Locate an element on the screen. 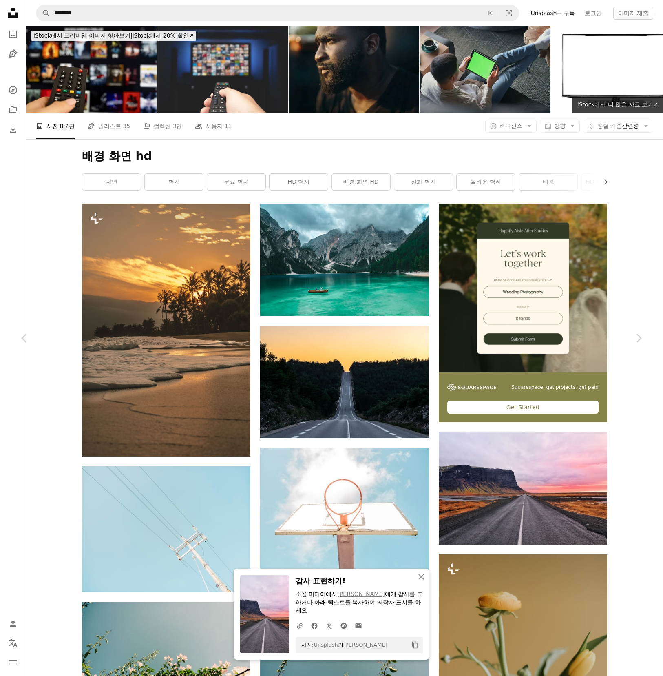 This screenshot has width=663, height=676. a: 무료 벽지 is located at coordinates (236, 182).